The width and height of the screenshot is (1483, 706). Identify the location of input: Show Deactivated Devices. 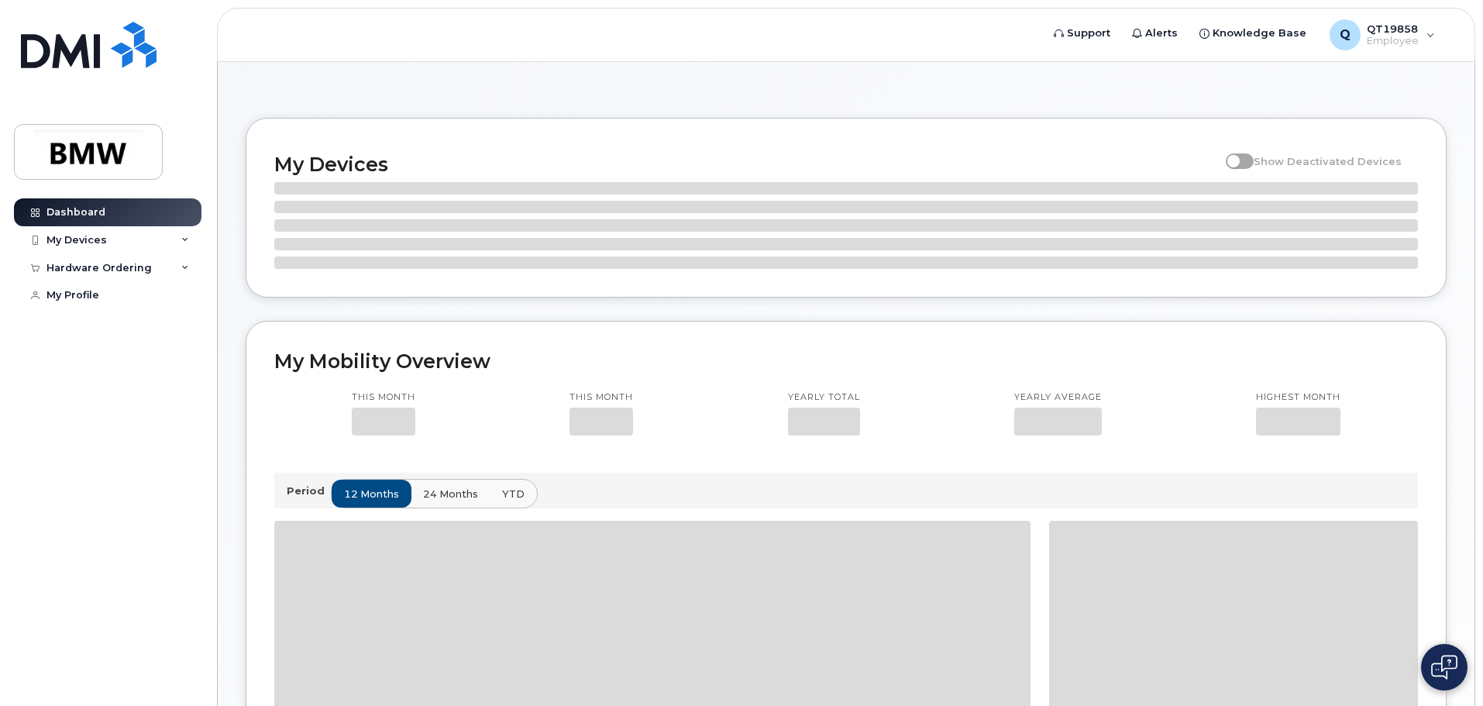
(1232, 153).